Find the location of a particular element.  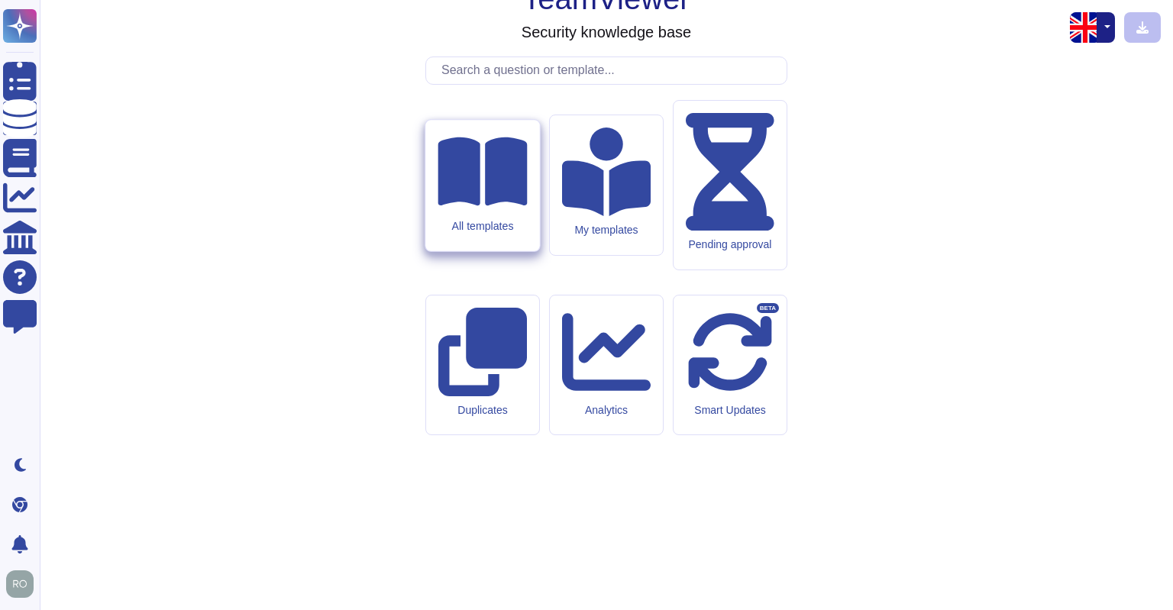

div: Analytics is located at coordinates (607, 410).